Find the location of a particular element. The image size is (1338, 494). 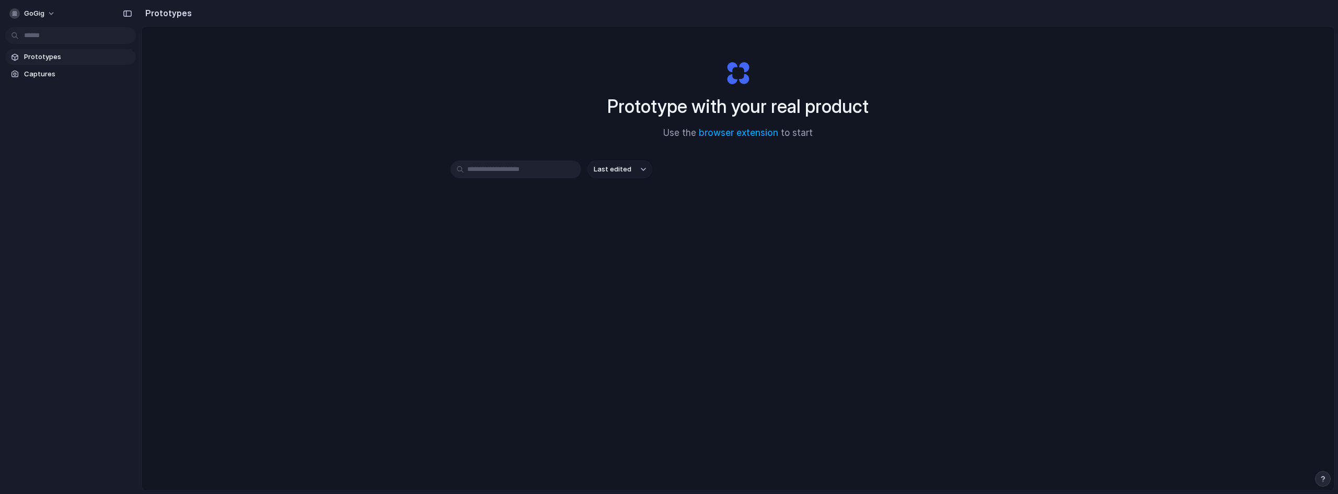

a: Captures is located at coordinates (71, 74).